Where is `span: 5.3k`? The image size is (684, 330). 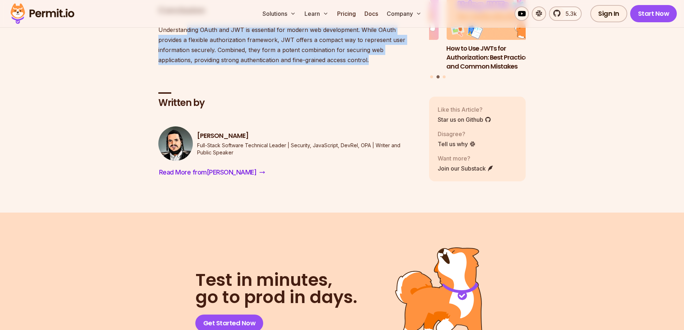
span: 5.3k is located at coordinates (569, 14).